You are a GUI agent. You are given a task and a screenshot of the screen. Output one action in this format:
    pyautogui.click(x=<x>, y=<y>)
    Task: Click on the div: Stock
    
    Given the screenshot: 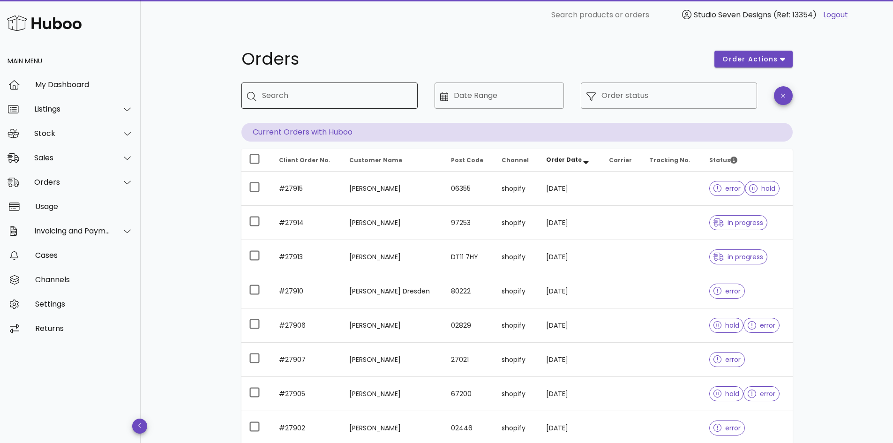 What is the action you would take?
    pyautogui.click(x=72, y=133)
    